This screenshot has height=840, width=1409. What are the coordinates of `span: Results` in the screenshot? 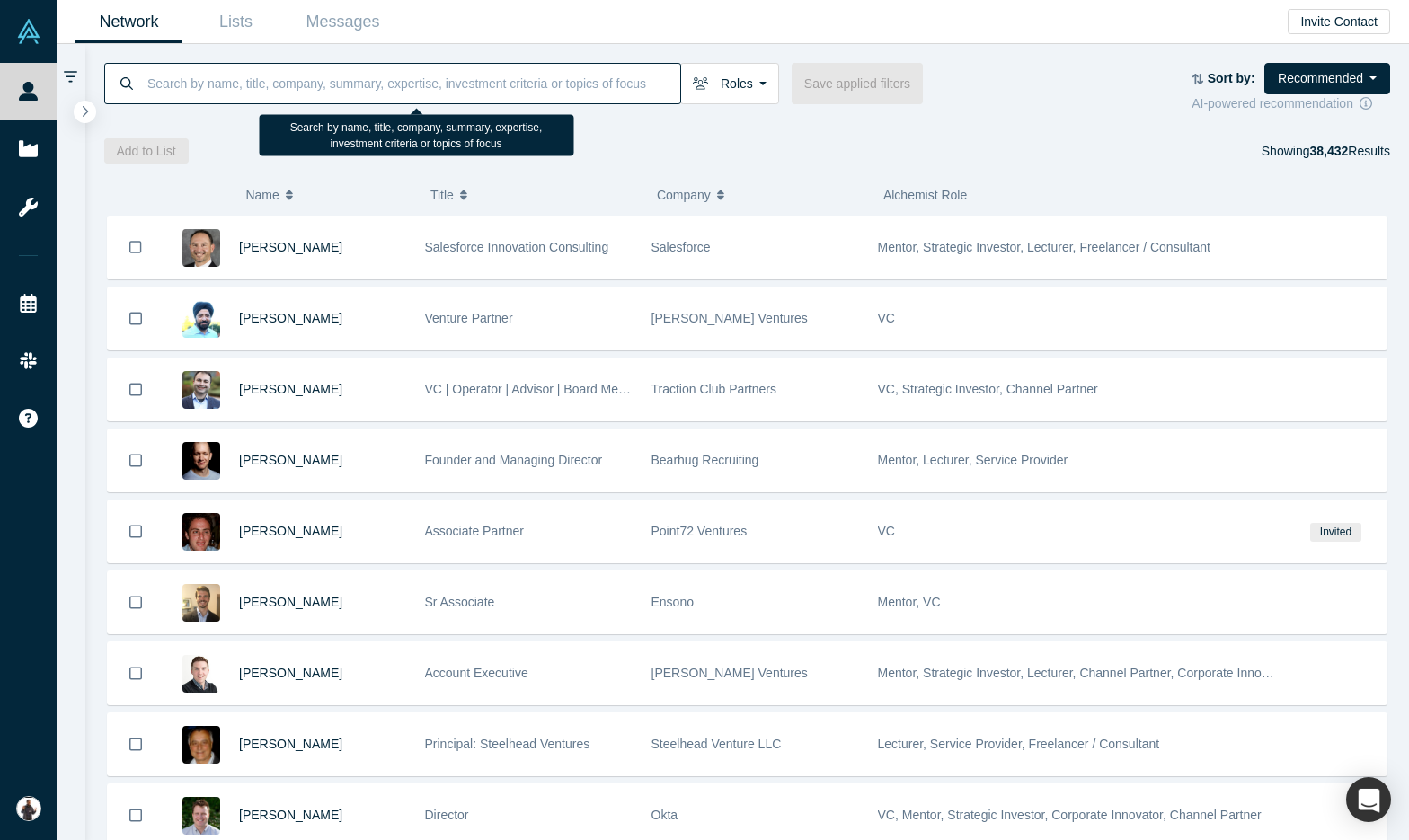 It's located at (1349, 151).